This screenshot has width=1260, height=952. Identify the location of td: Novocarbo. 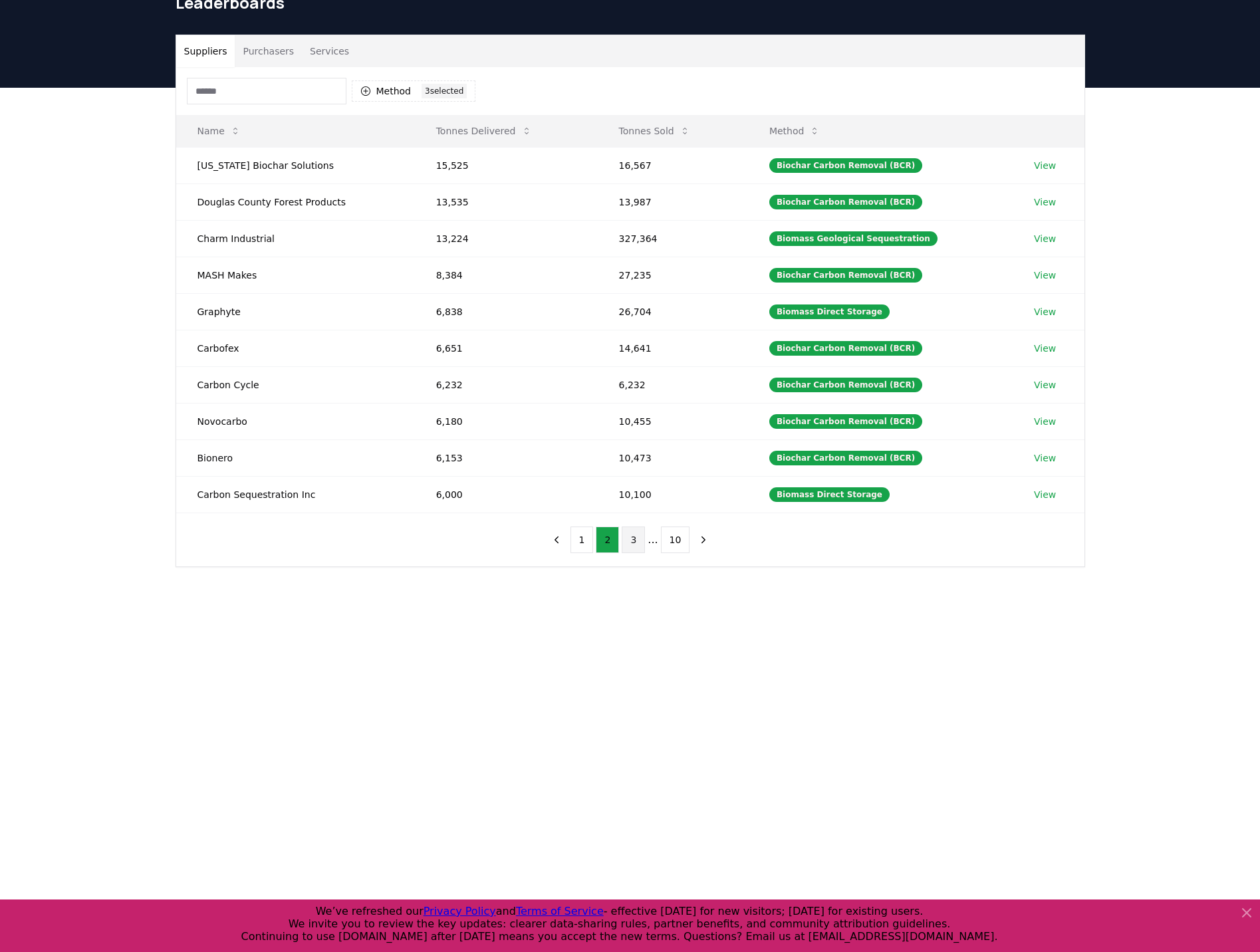
(295, 421).